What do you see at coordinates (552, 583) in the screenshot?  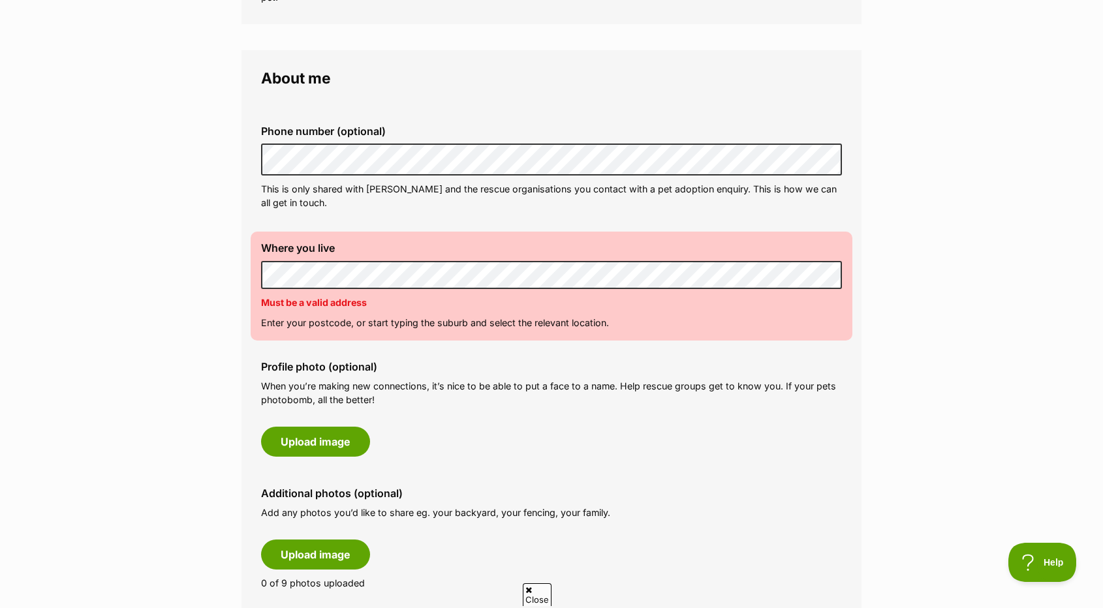 I see `p: 0 of 9 photos uploaded` at bounding box center [552, 583].